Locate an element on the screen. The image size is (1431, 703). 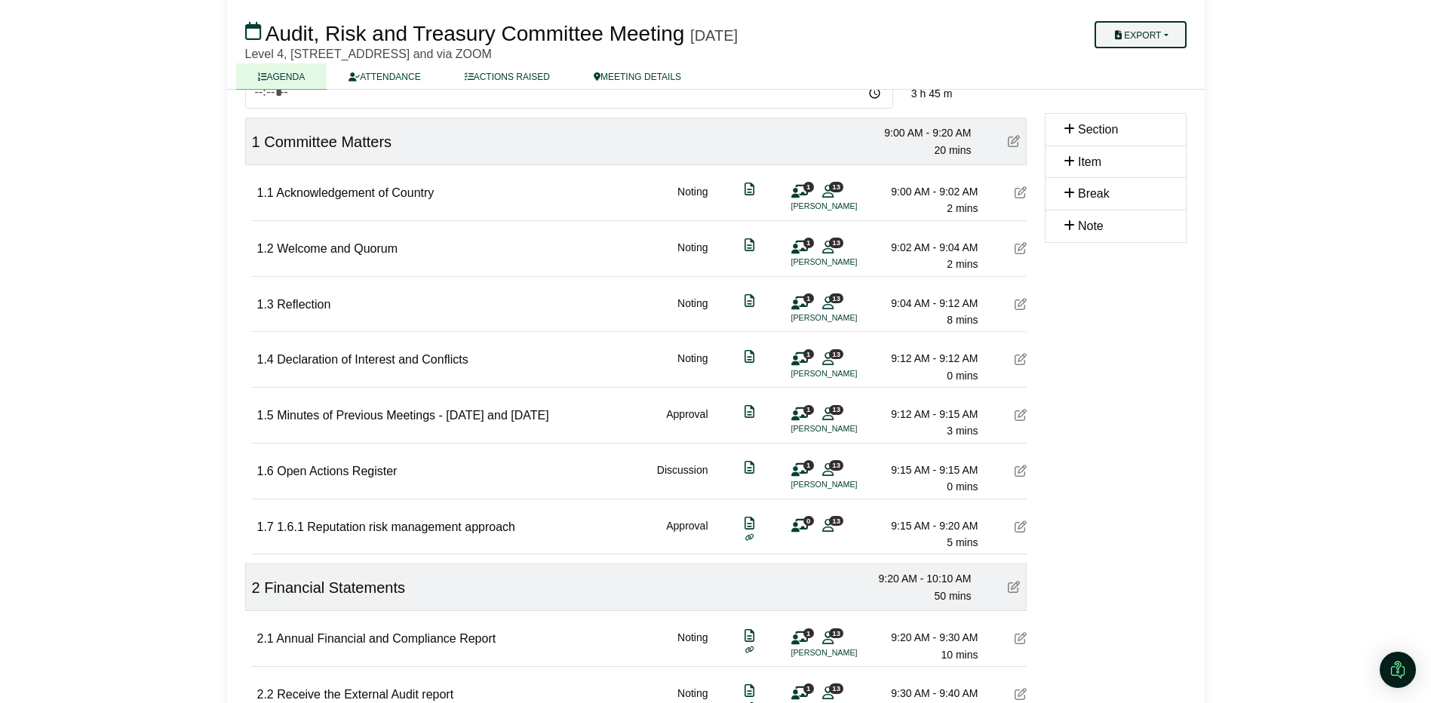
span: 1.1 is located at coordinates (265, 192).